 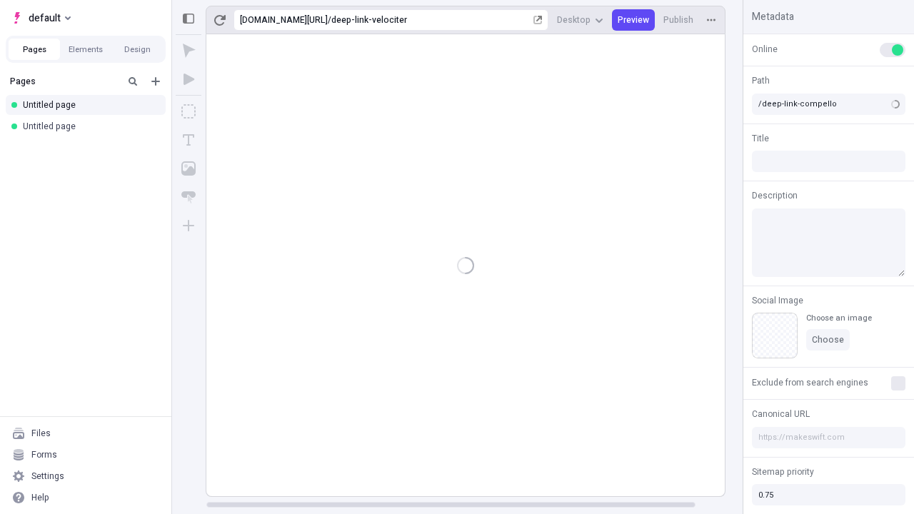 What do you see at coordinates (777, 301) in the screenshot?
I see `span: Social Image` at bounding box center [777, 301].